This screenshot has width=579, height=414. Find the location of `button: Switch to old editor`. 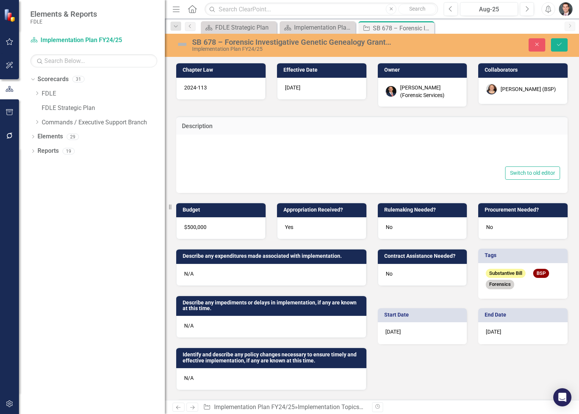

button: Switch to old editor is located at coordinates (532, 173).